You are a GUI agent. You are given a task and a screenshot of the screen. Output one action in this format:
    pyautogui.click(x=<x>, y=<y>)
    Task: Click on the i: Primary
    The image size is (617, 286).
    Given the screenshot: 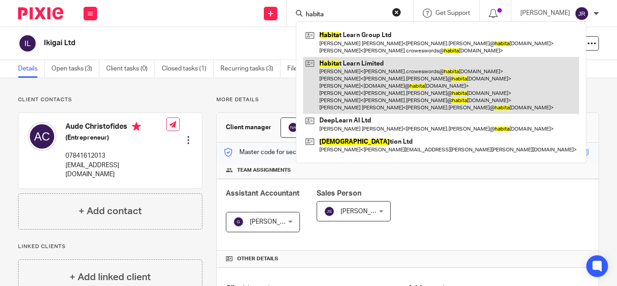 What is the action you would take?
    pyautogui.click(x=137, y=127)
    